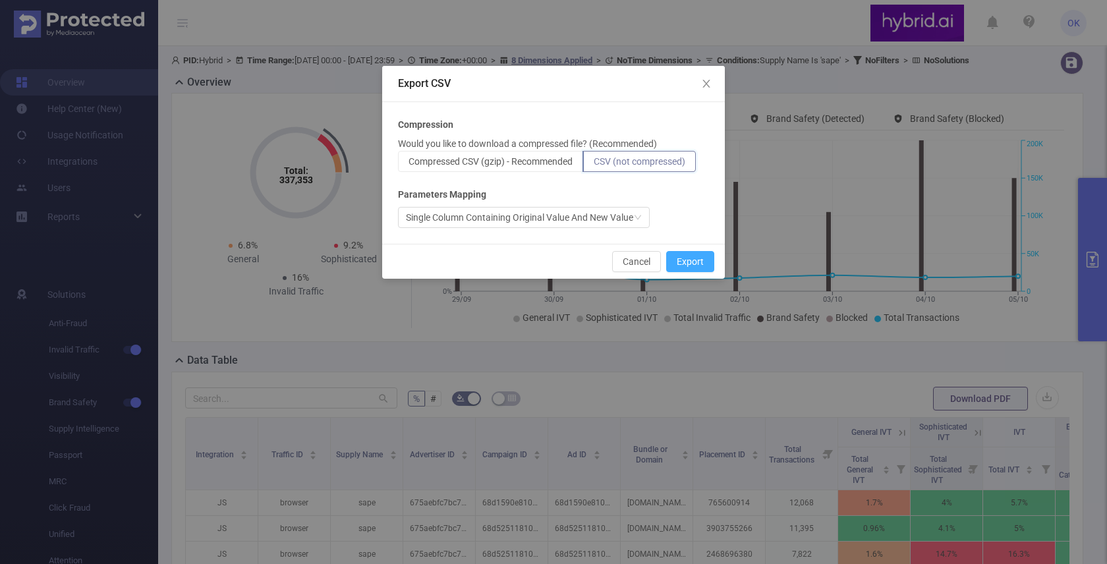  I want to click on span: Compressed CSV (gzip) - Recommended, so click(490, 161).